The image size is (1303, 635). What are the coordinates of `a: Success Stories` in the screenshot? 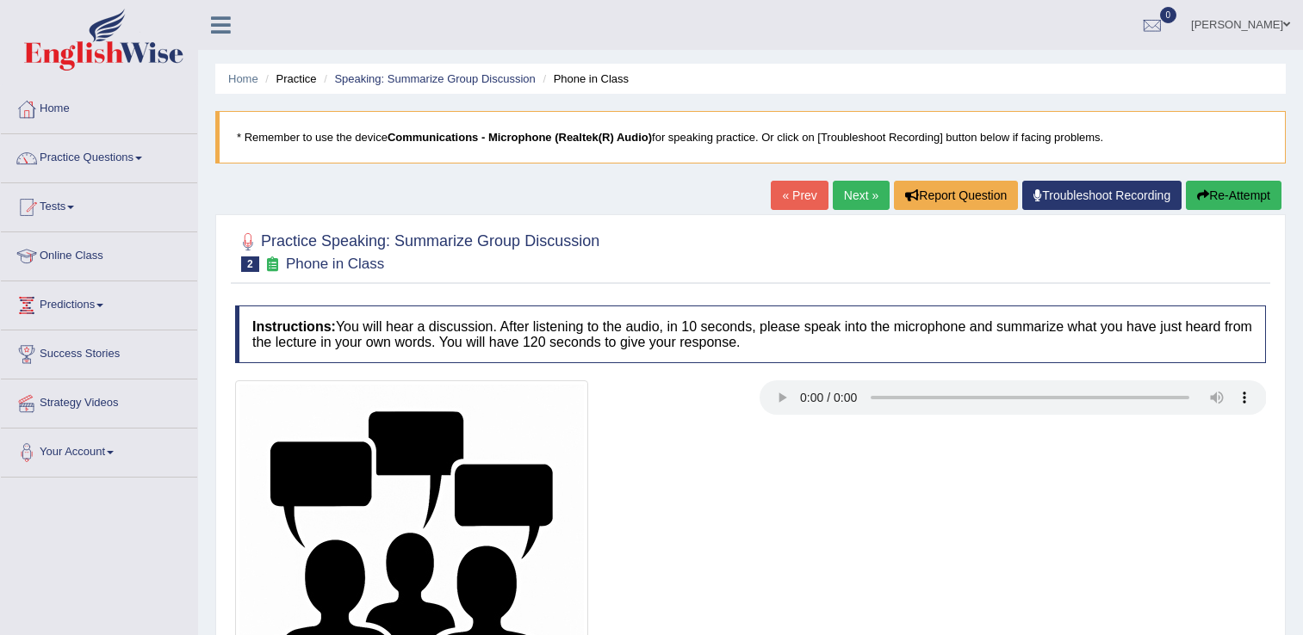 It's located at (99, 352).